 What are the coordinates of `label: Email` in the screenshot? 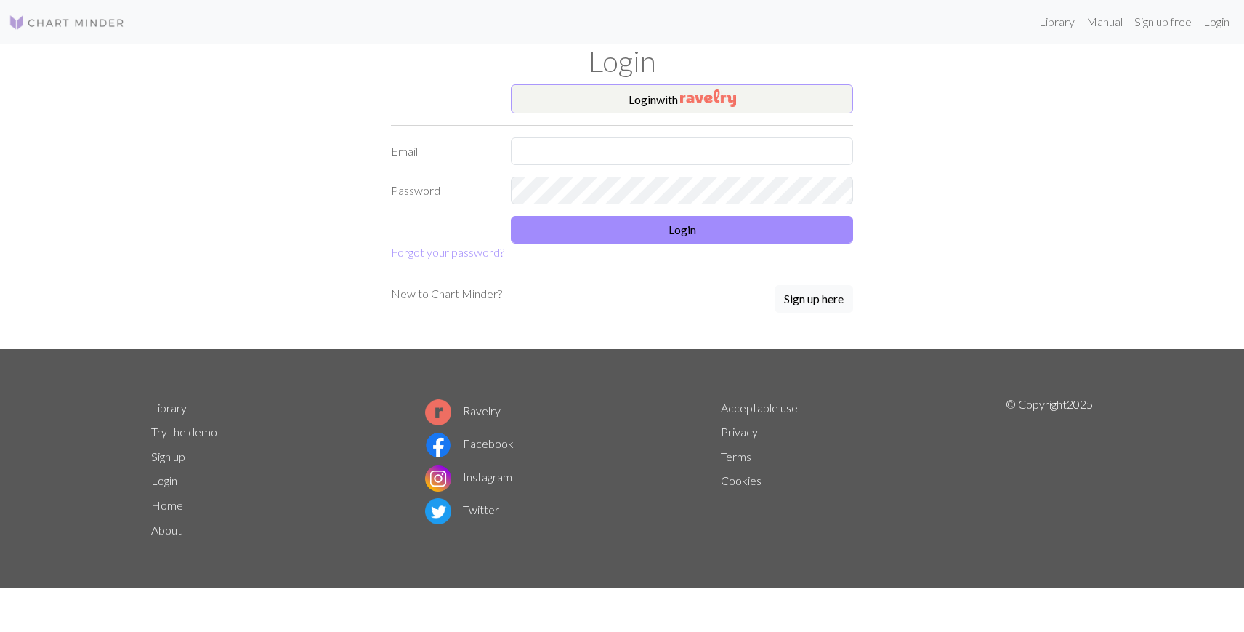 It's located at (442, 151).